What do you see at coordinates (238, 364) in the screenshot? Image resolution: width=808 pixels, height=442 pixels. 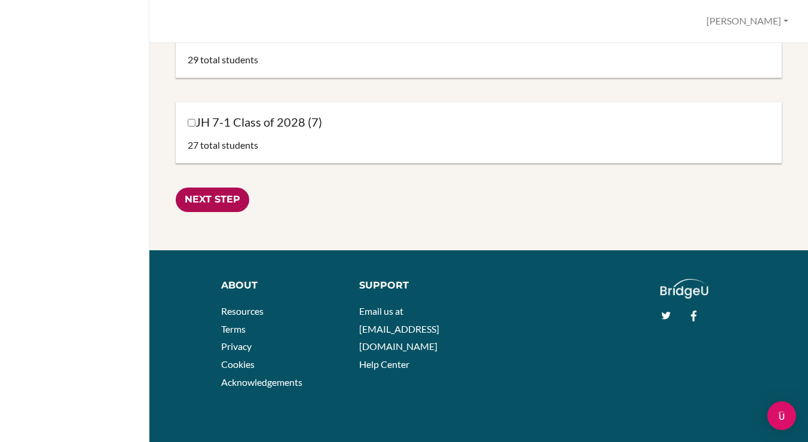 I see `a: Cookies` at bounding box center [238, 364].